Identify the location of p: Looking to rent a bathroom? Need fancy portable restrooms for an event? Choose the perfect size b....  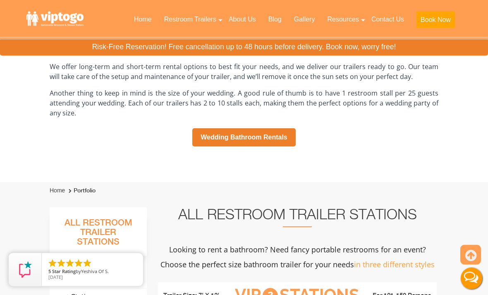
(297, 257).